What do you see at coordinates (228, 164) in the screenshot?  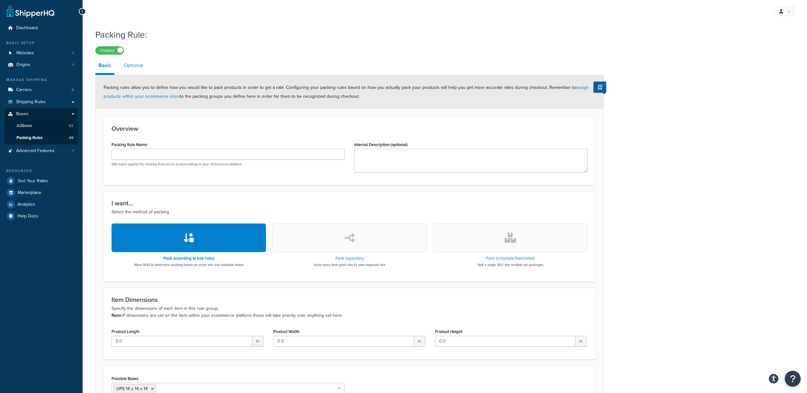 I see `p: Will match against the Packing Rule set on product listings in your eCommerce platform` at bounding box center [228, 164].